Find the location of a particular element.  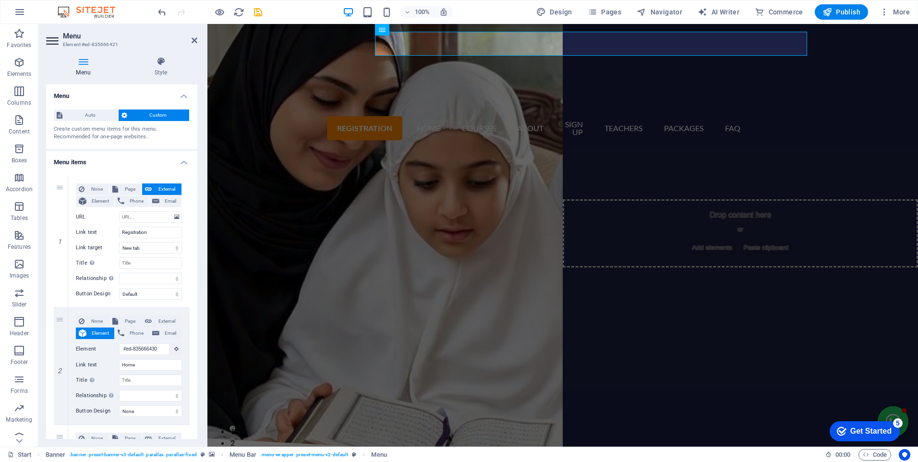

i: Reload page is located at coordinates (239, 12).